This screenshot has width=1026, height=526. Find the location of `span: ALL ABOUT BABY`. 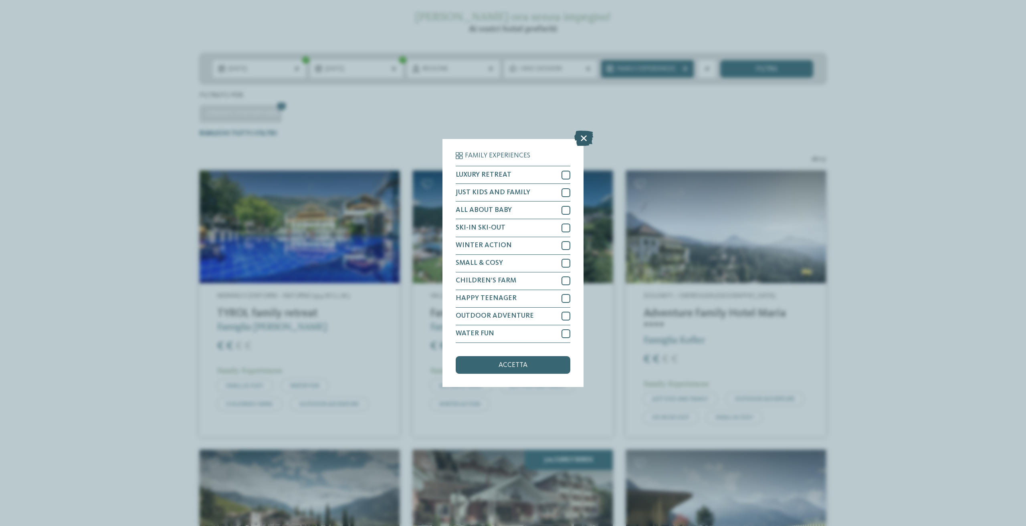

span: ALL ABOUT BABY is located at coordinates (484, 210).